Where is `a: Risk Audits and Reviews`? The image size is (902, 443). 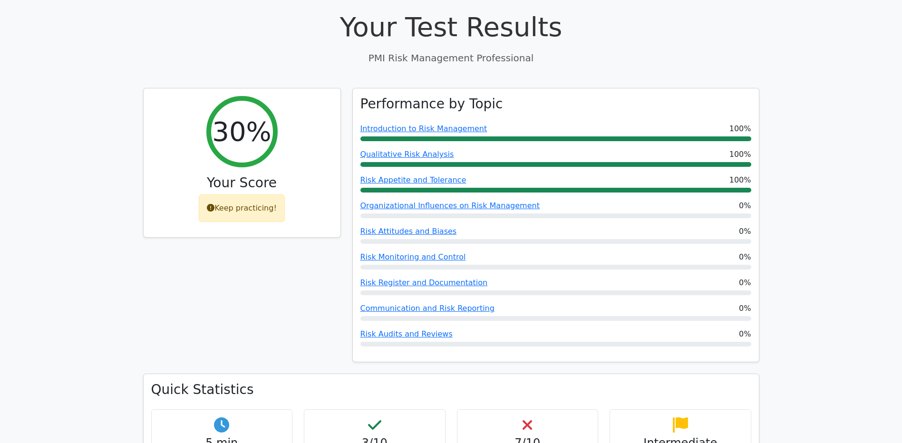 a: Risk Audits and Reviews is located at coordinates (406, 334).